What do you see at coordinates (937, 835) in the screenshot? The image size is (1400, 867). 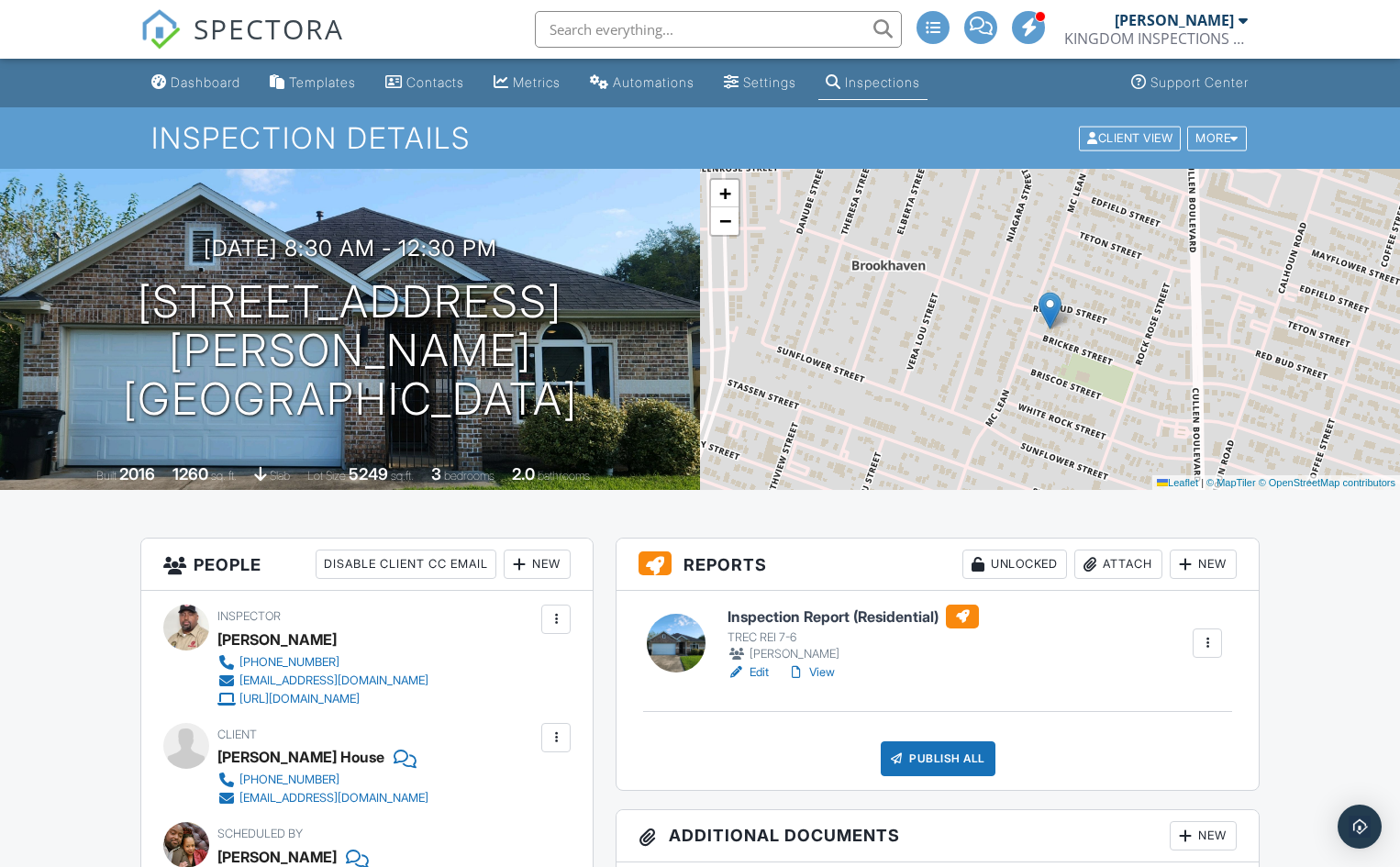 I see `h3: Additional Documents` at bounding box center [937, 835].